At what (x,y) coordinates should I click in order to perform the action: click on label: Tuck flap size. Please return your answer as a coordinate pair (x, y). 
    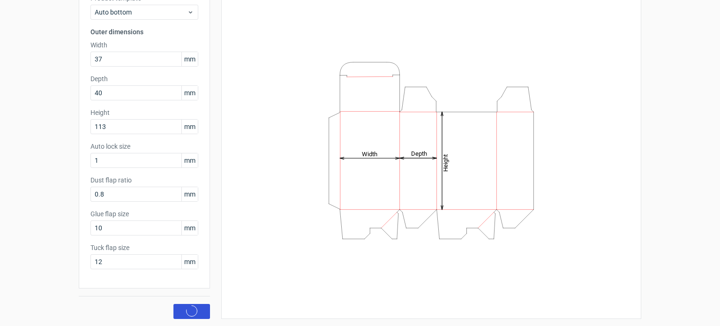
    Looking at the image, I should click on (144, 248).